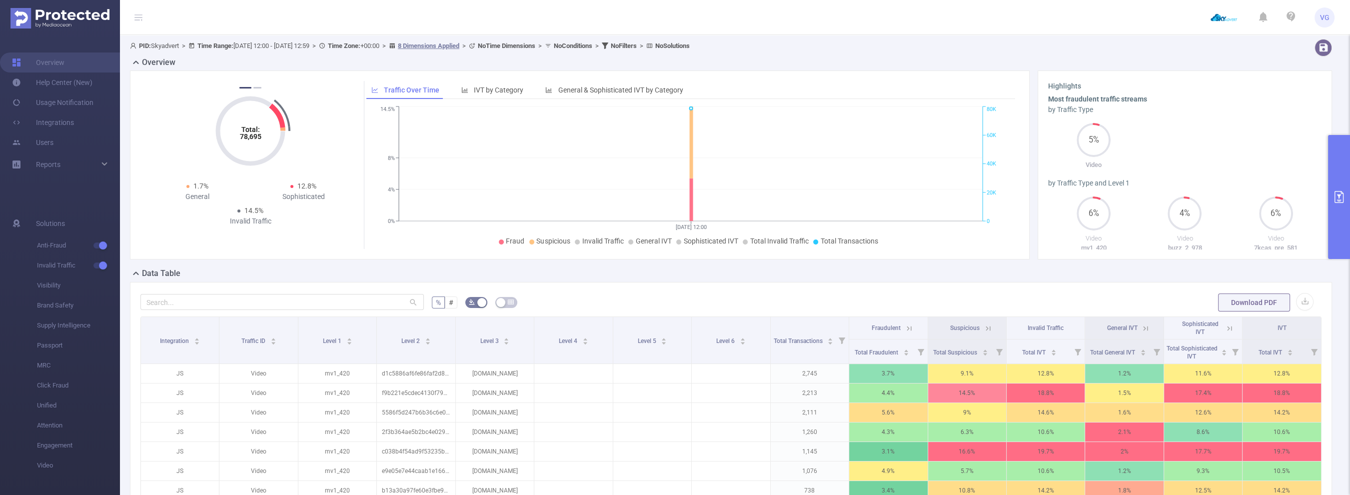  Describe the element at coordinates (779, 241) in the screenshot. I see `span: Total Invalid Traffic` at that location.